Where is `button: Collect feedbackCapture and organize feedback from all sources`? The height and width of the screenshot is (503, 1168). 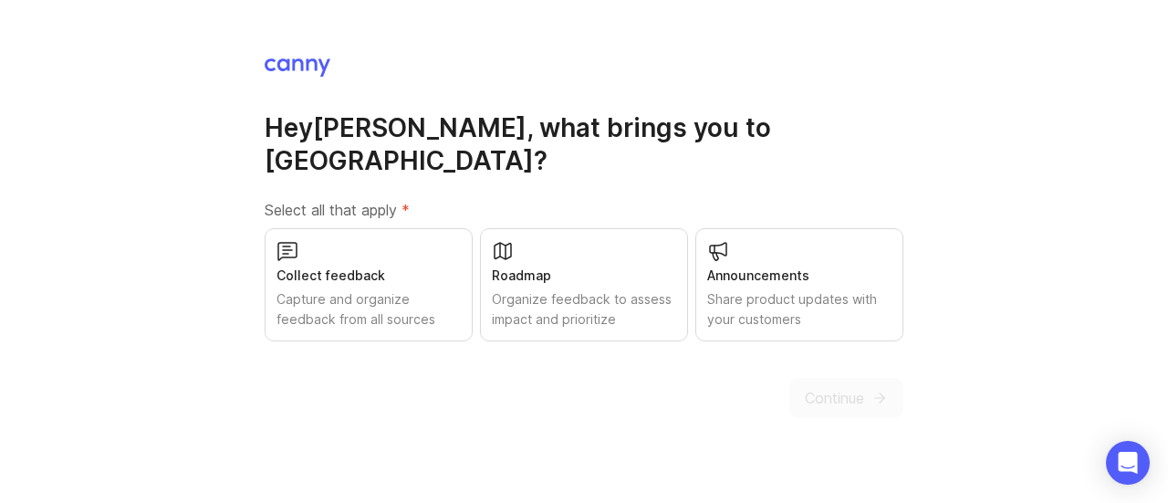 button: Collect feedbackCapture and organize feedback from all sources is located at coordinates (369, 285).